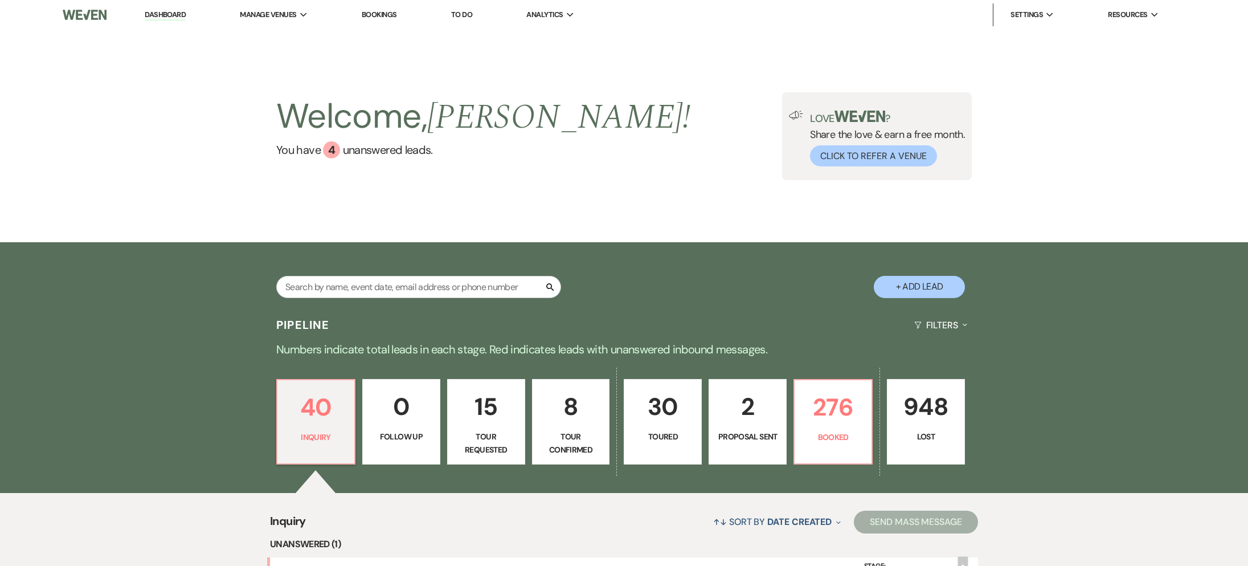 The image size is (1248, 566). What do you see at coordinates (662, 436) in the screenshot?
I see `p: Toured` at bounding box center [662, 436].